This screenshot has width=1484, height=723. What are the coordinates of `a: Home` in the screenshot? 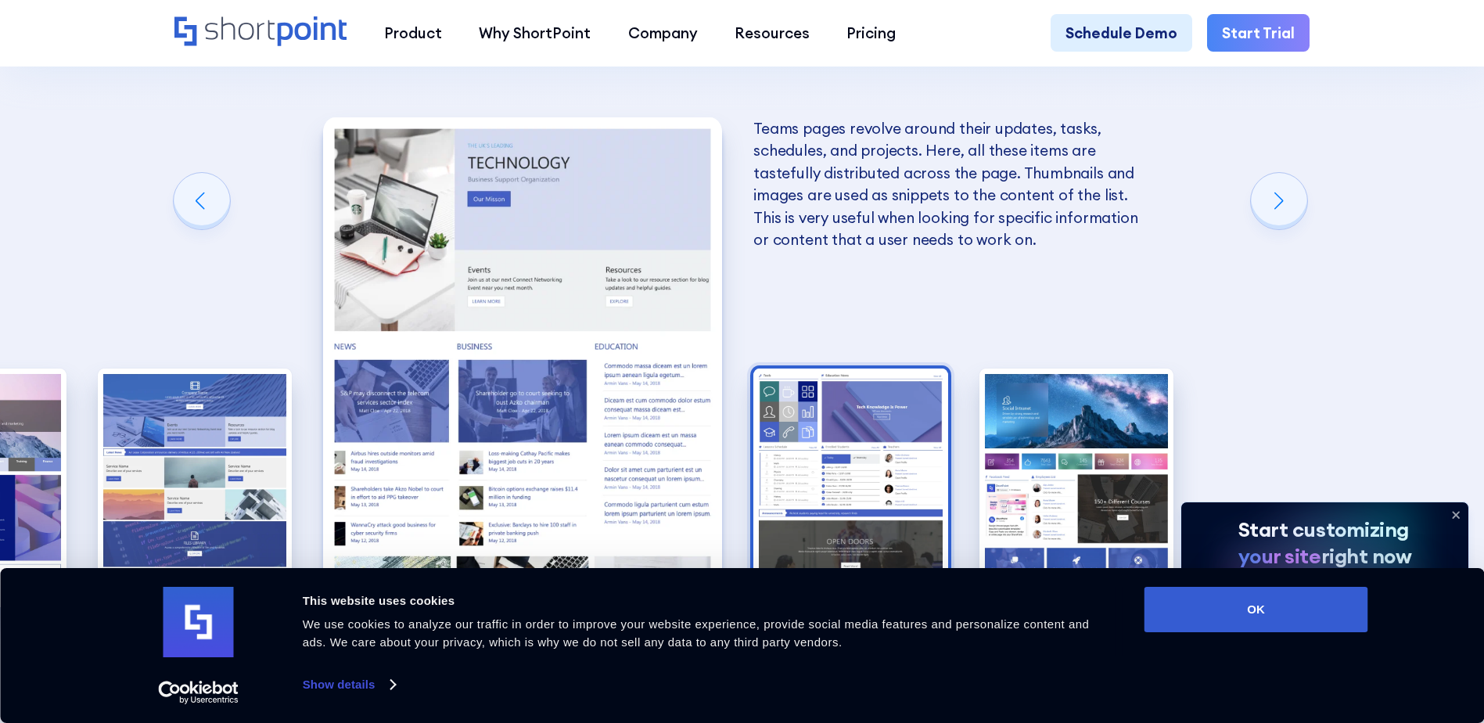 It's located at (260, 32).